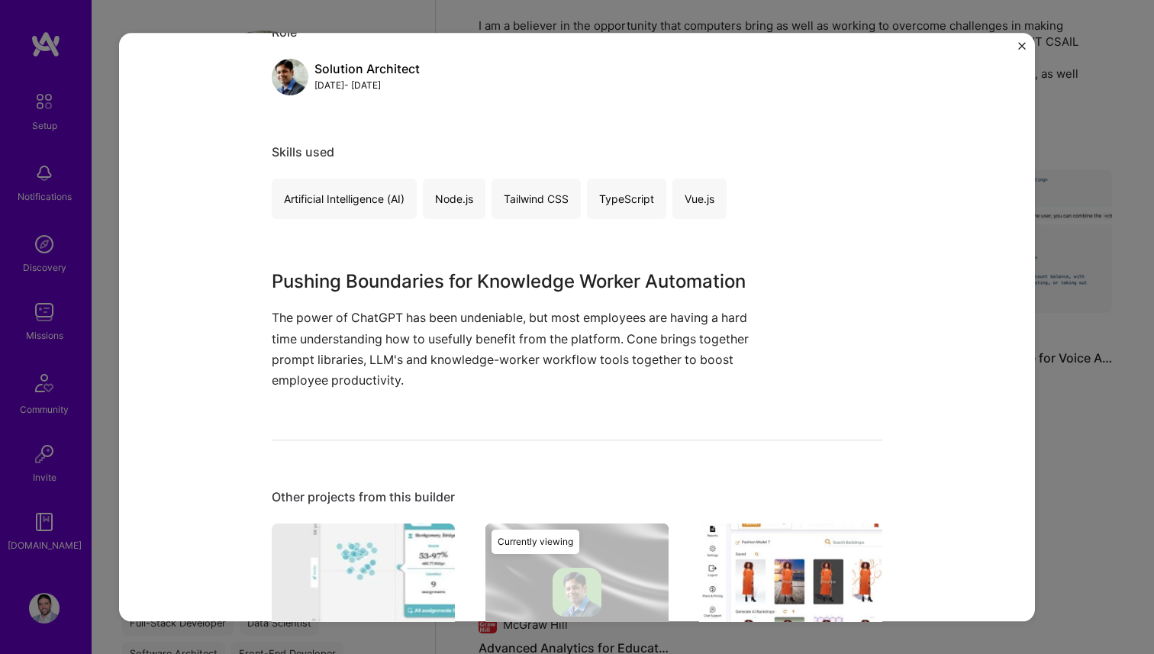 This screenshot has height=654, width=1154. What do you see at coordinates (577, 33) in the screenshot?
I see `div: Role` at bounding box center [577, 33].